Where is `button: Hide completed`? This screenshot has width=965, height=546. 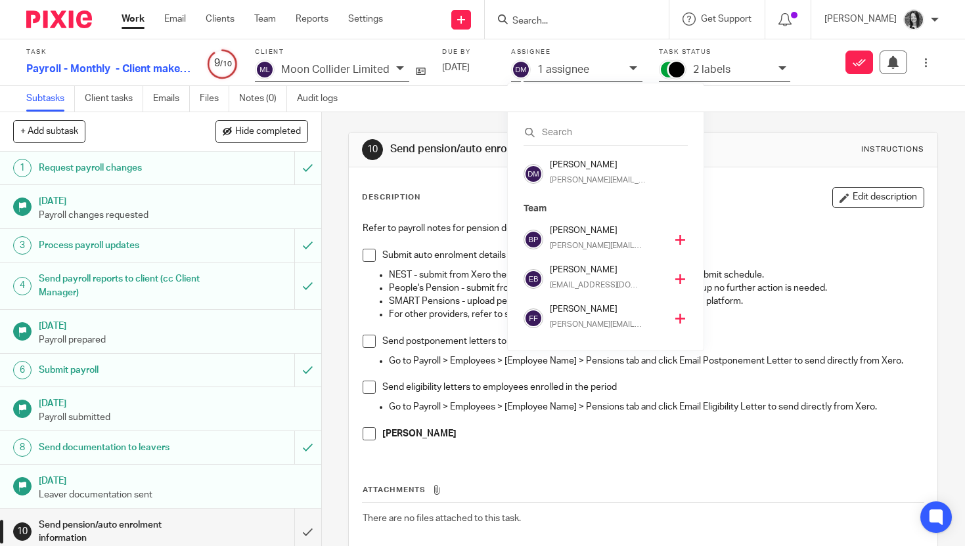 button: Hide completed is located at coordinates (261, 131).